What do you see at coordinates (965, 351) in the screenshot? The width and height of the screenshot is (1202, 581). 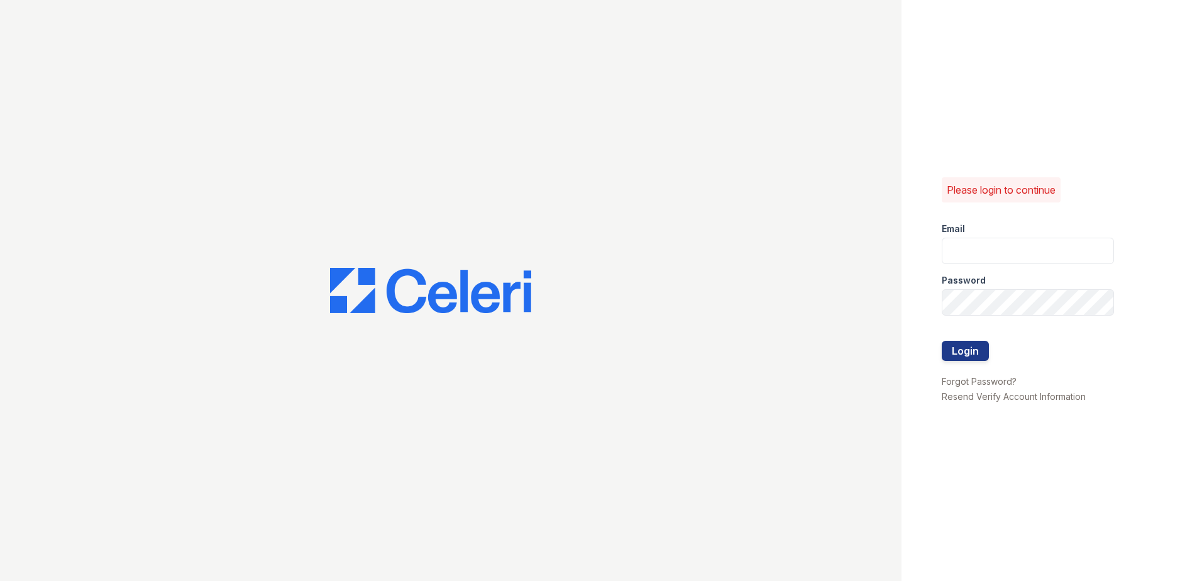 I see `button: Login` at bounding box center [965, 351].